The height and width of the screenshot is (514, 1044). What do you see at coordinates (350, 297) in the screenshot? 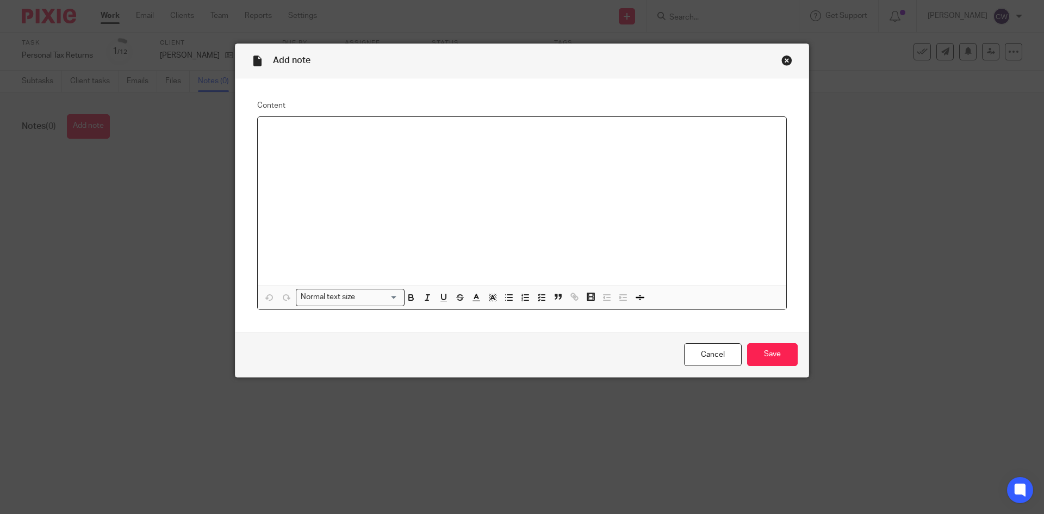
I see `div: Search for option` at bounding box center [350, 297].